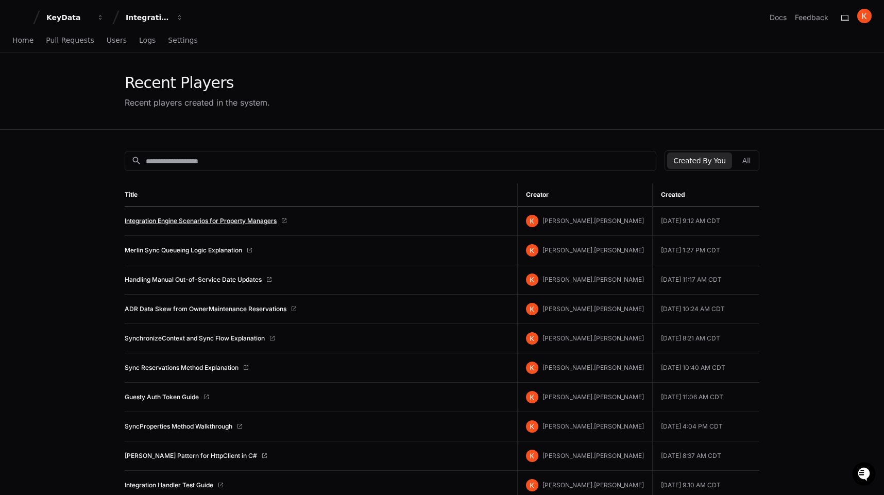 The height and width of the screenshot is (495, 884). I want to click on button: Feedback, so click(811, 18).